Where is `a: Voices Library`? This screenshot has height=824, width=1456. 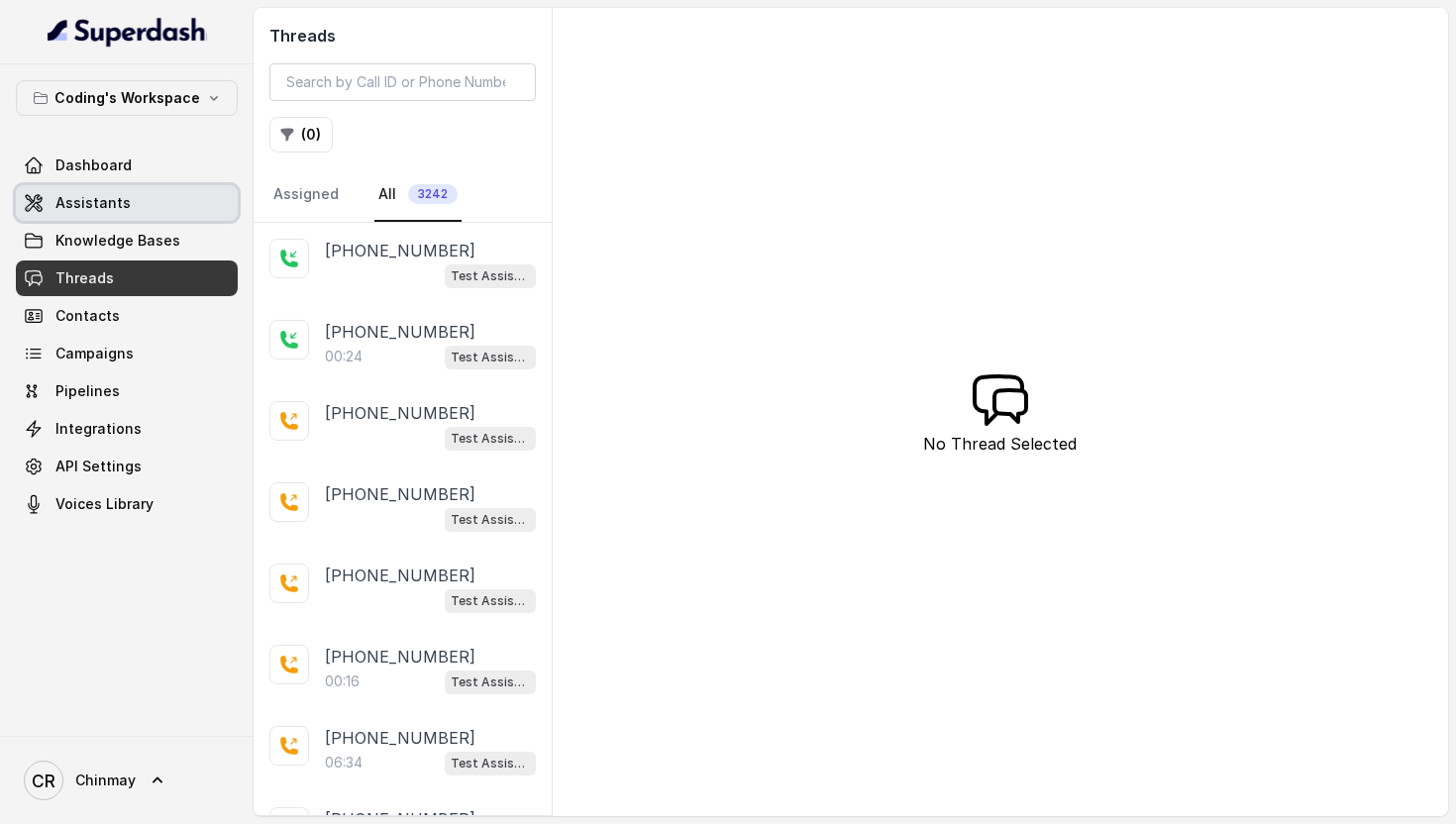 a: Voices Library is located at coordinates (127, 504).